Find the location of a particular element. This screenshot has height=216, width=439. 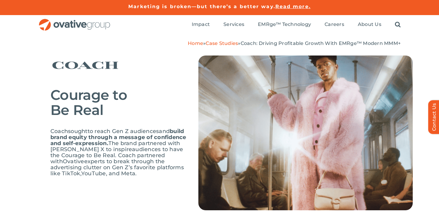

span: Read more. is located at coordinates (293, 6).